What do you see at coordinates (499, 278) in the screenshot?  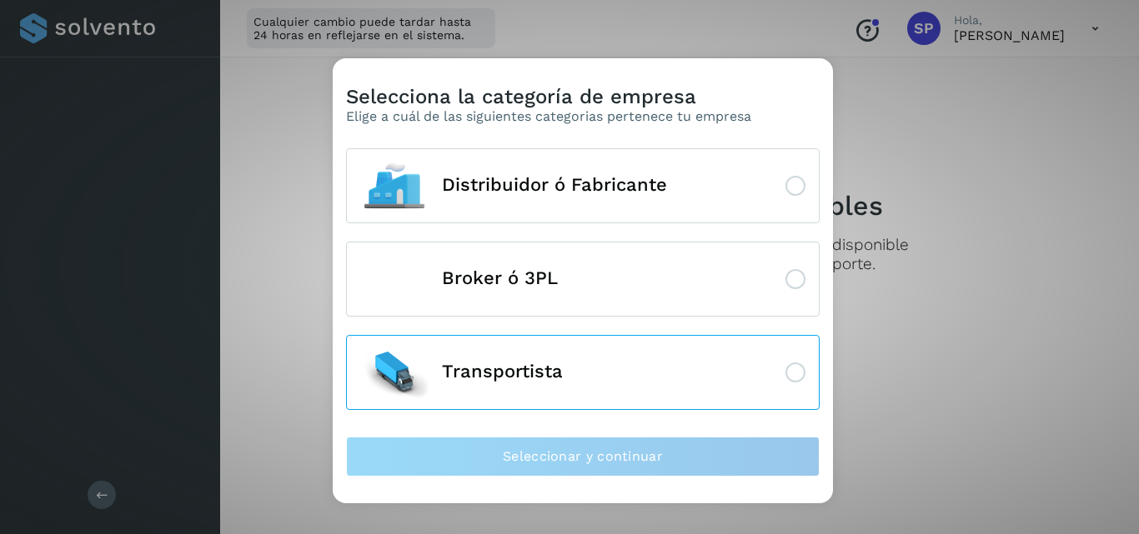 I see `span: Broker ó 3PL` at bounding box center [499, 278].